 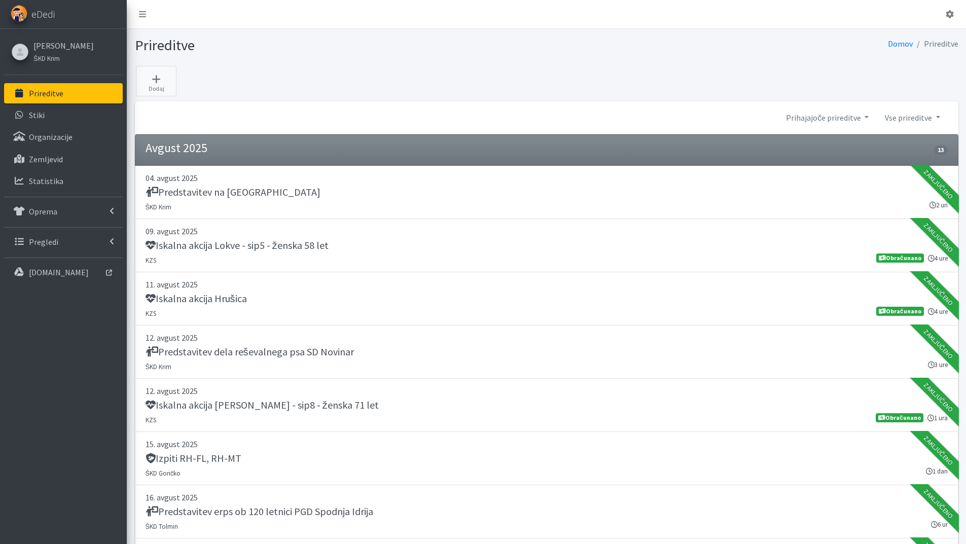 What do you see at coordinates (63, 181) in the screenshot?
I see `a: Statistika` at bounding box center [63, 181].